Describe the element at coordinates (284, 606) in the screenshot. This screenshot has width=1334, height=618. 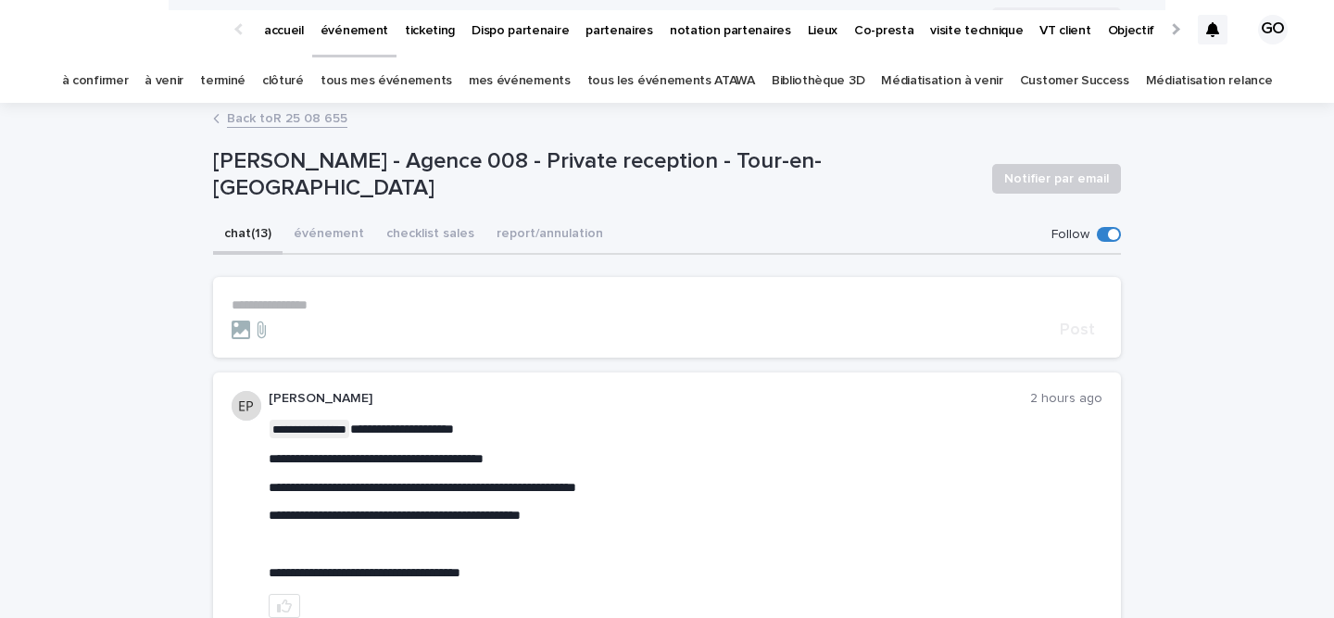
I see `button: like this post` at that location.